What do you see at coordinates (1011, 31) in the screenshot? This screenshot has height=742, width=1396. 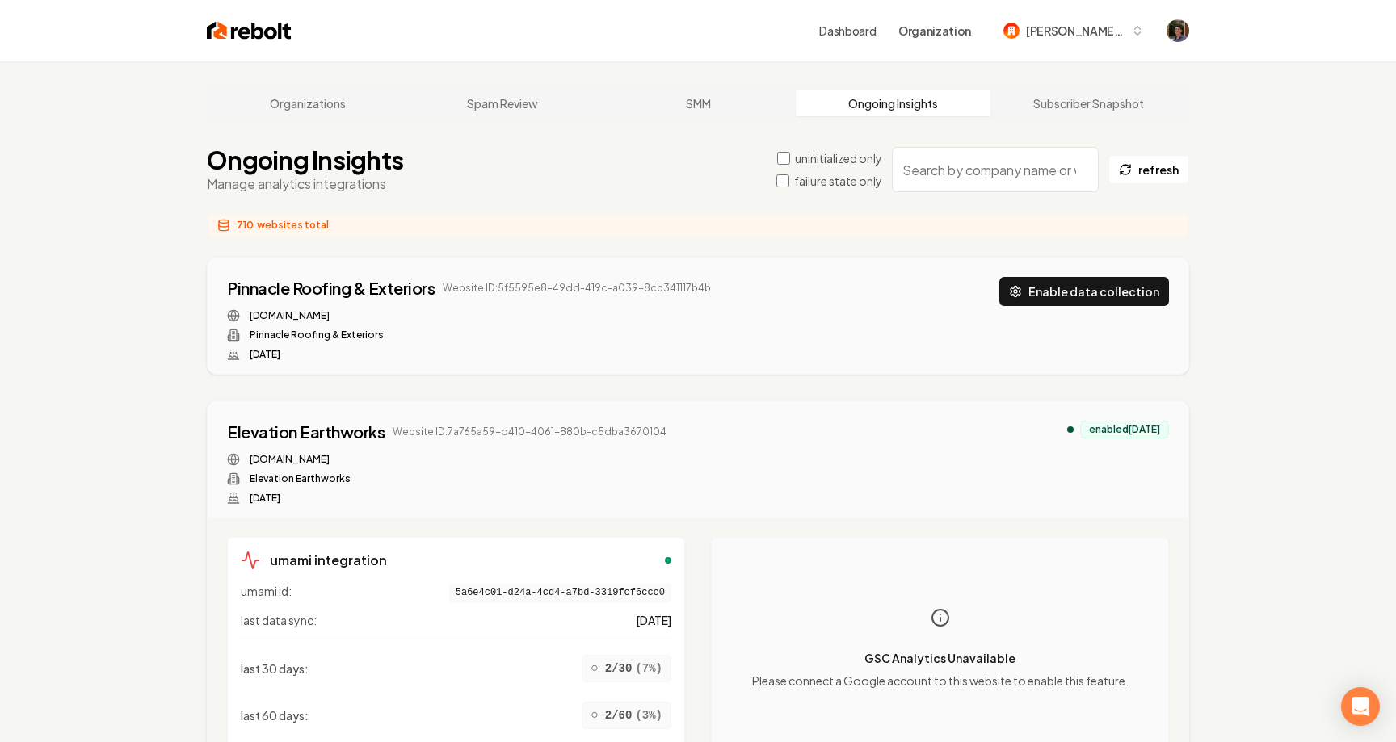 I see `img: mitchell-62` at bounding box center [1011, 31].